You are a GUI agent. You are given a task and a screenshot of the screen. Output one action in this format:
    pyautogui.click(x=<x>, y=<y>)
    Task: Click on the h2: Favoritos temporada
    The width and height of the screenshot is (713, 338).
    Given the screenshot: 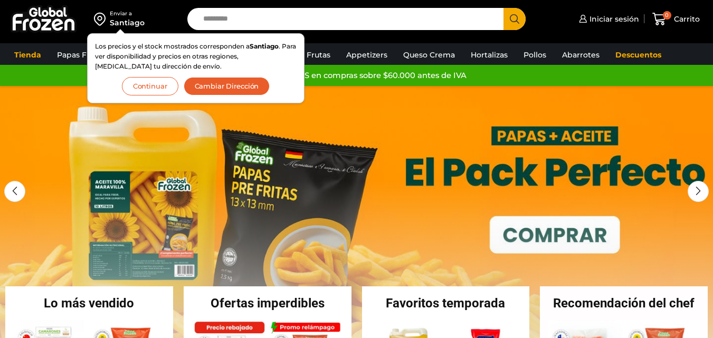 What is the action you would take?
    pyautogui.click(x=446, y=303)
    